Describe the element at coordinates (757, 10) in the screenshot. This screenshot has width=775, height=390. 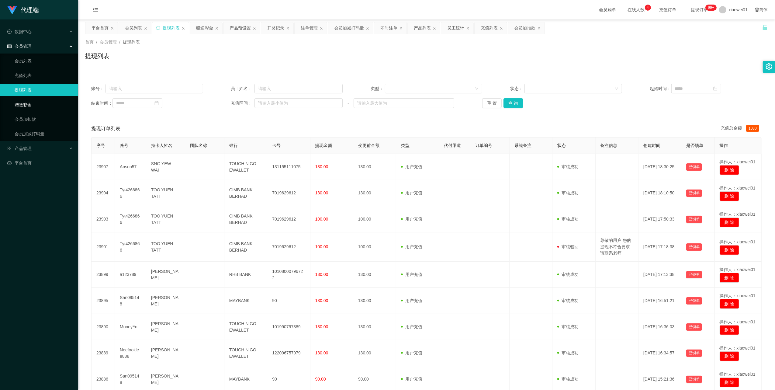
I see `i: 图标: global` at that location.